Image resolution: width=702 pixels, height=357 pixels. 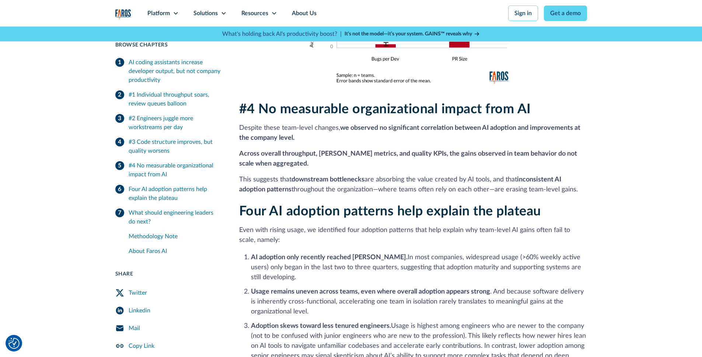 What do you see at coordinates (138, 293) in the screenshot?
I see `div: Twitter` at bounding box center [138, 293].